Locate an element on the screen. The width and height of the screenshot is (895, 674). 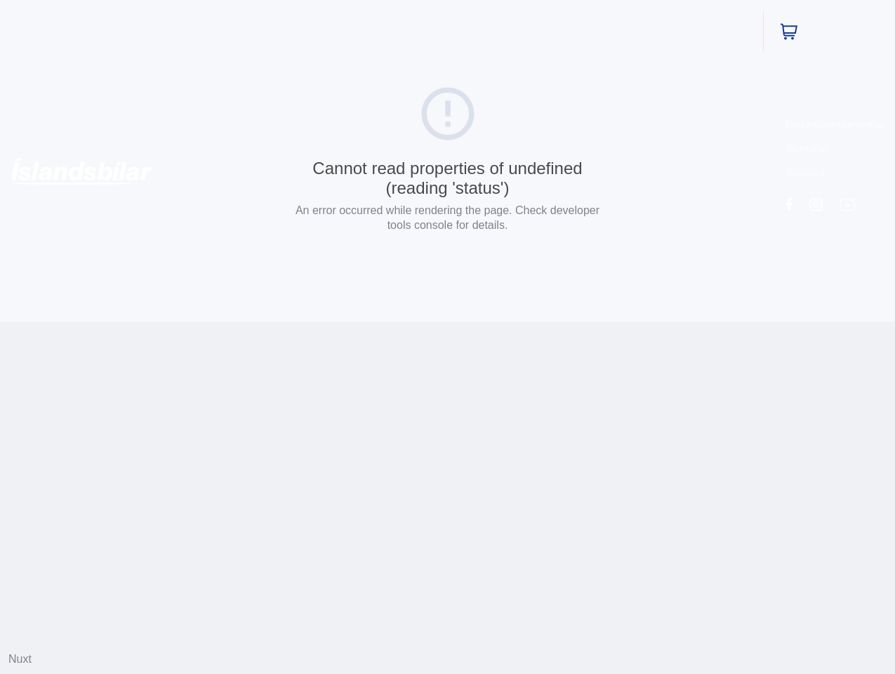
p: An error occurred while rendering the page. Check developer tools console for details. is located at coordinates (448, 218).